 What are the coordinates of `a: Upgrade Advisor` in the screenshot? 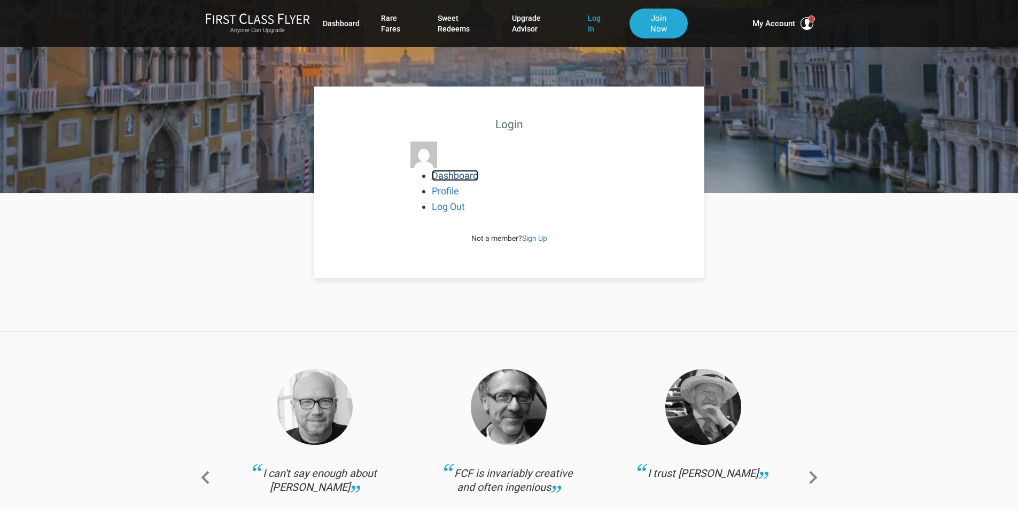 It's located at (539, 24).